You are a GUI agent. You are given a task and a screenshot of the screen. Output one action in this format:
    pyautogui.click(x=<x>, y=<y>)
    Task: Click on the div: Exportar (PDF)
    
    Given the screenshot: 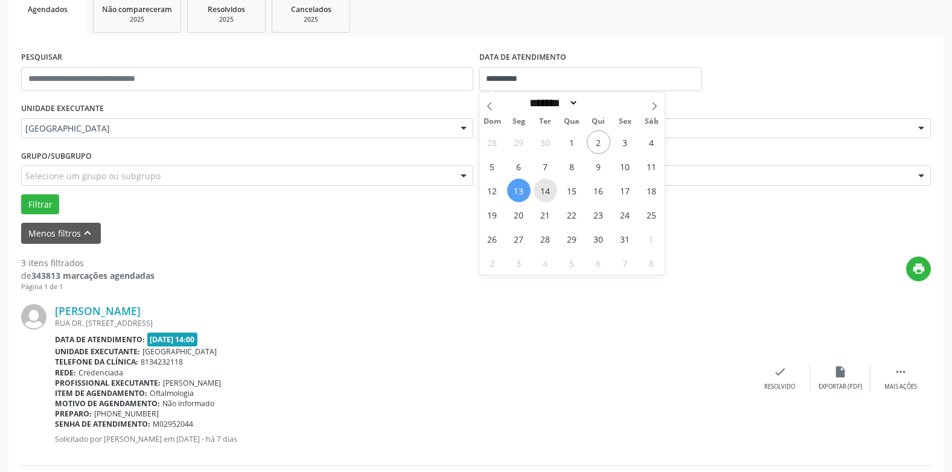 What is the action you would take?
    pyautogui.click(x=840, y=387)
    